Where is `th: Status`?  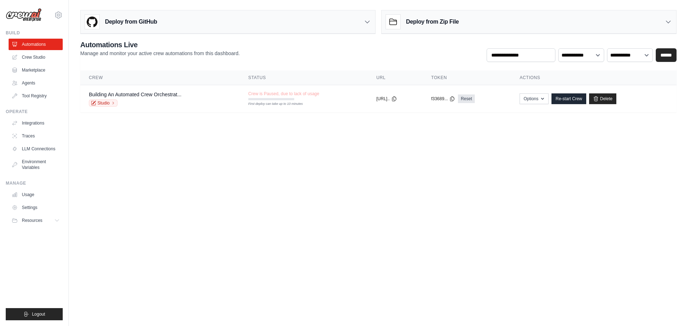
th: Status is located at coordinates (303, 78).